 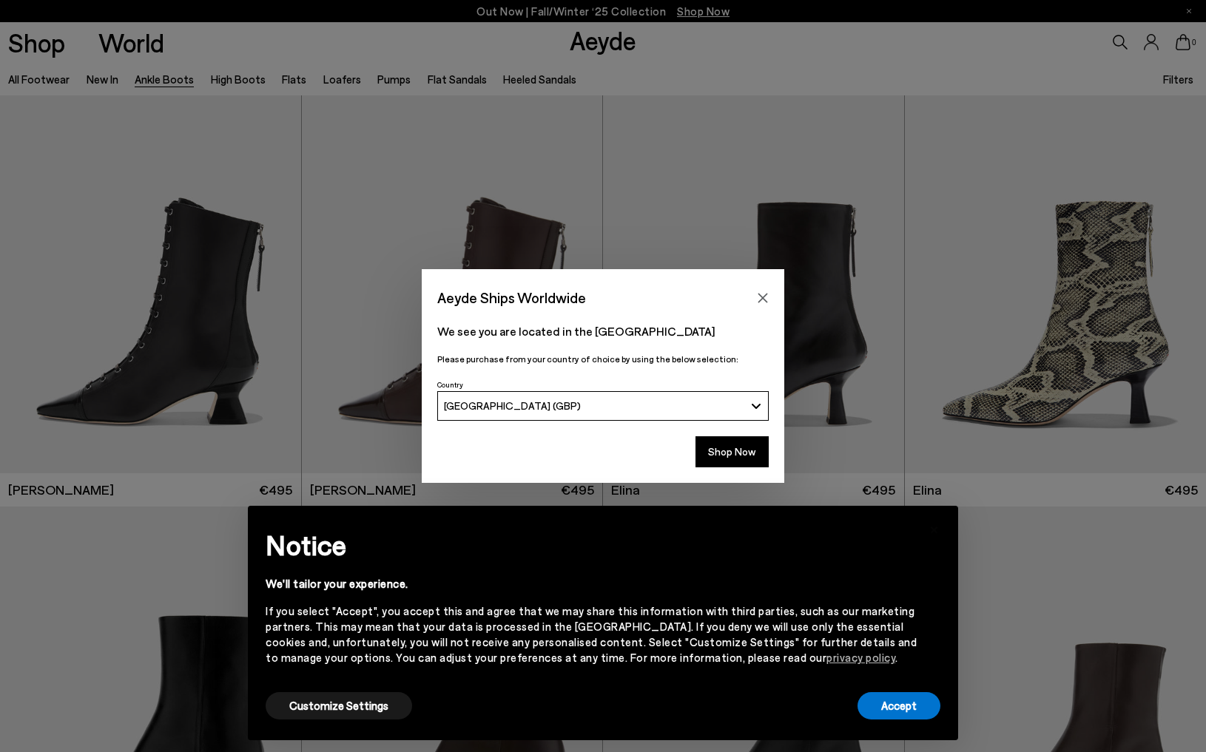 What do you see at coordinates (763, 298) in the screenshot?
I see `button: Close` at bounding box center [763, 298].